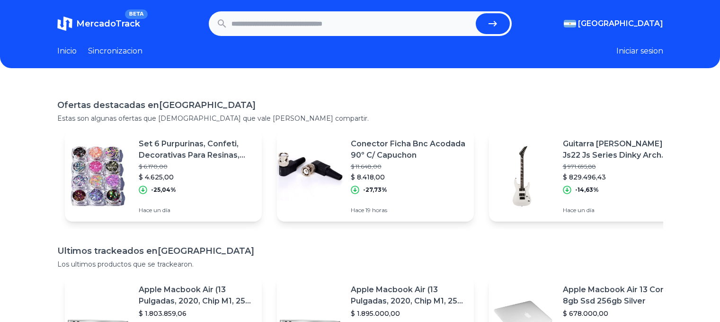 The height and width of the screenshot is (322, 720). What do you see at coordinates (98, 24) in the screenshot?
I see `a: MercadoTrackBETA` at bounding box center [98, 24].